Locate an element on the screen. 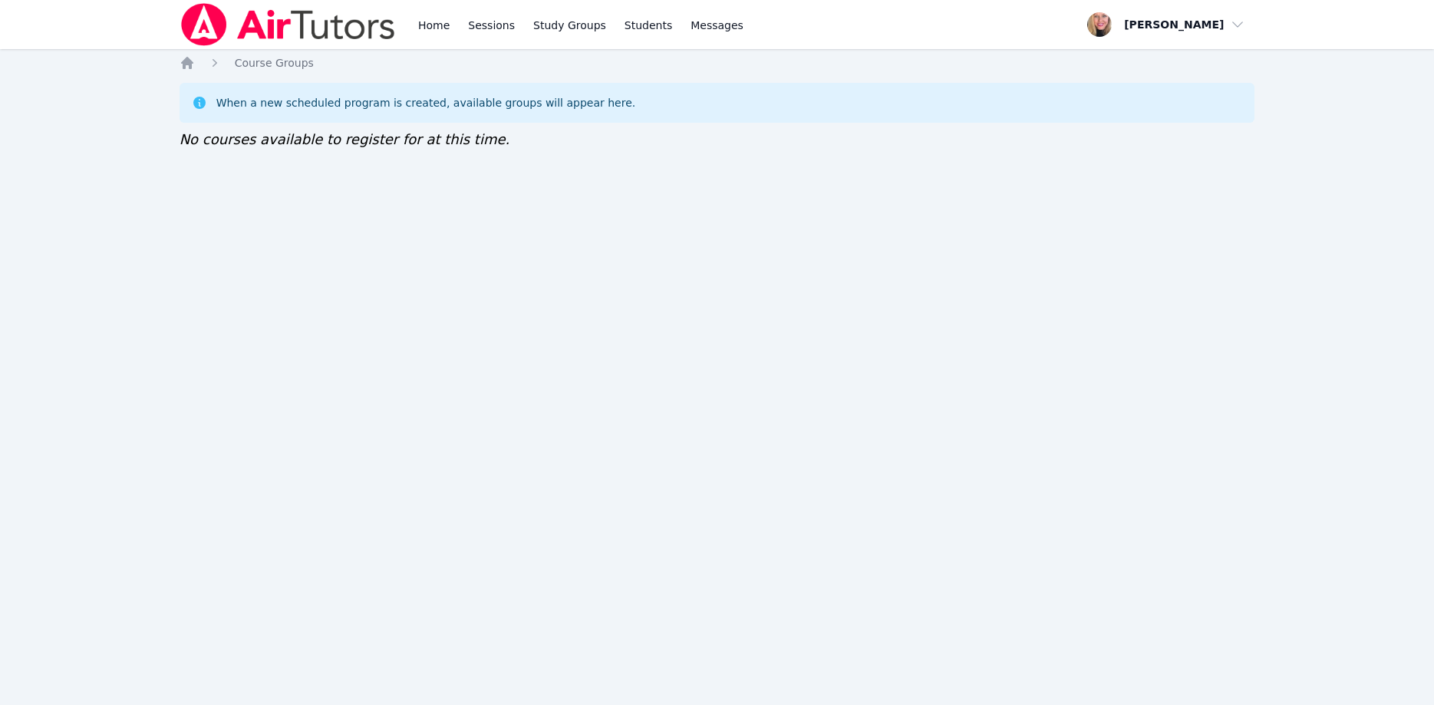 This screenshot has height=705, width=1434. nav: Breadcrumb is located at coordinates (717, 63).